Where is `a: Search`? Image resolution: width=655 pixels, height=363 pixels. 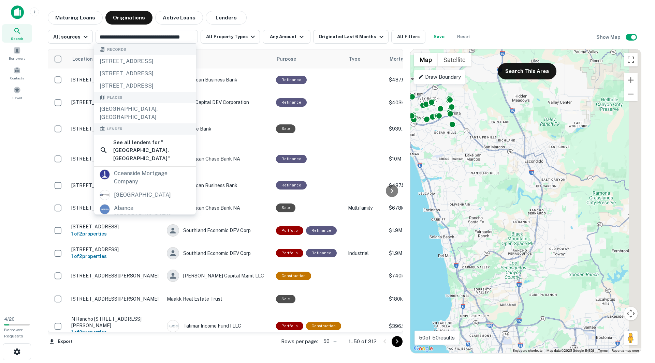 a: Search is located at coordinates (17, 33).